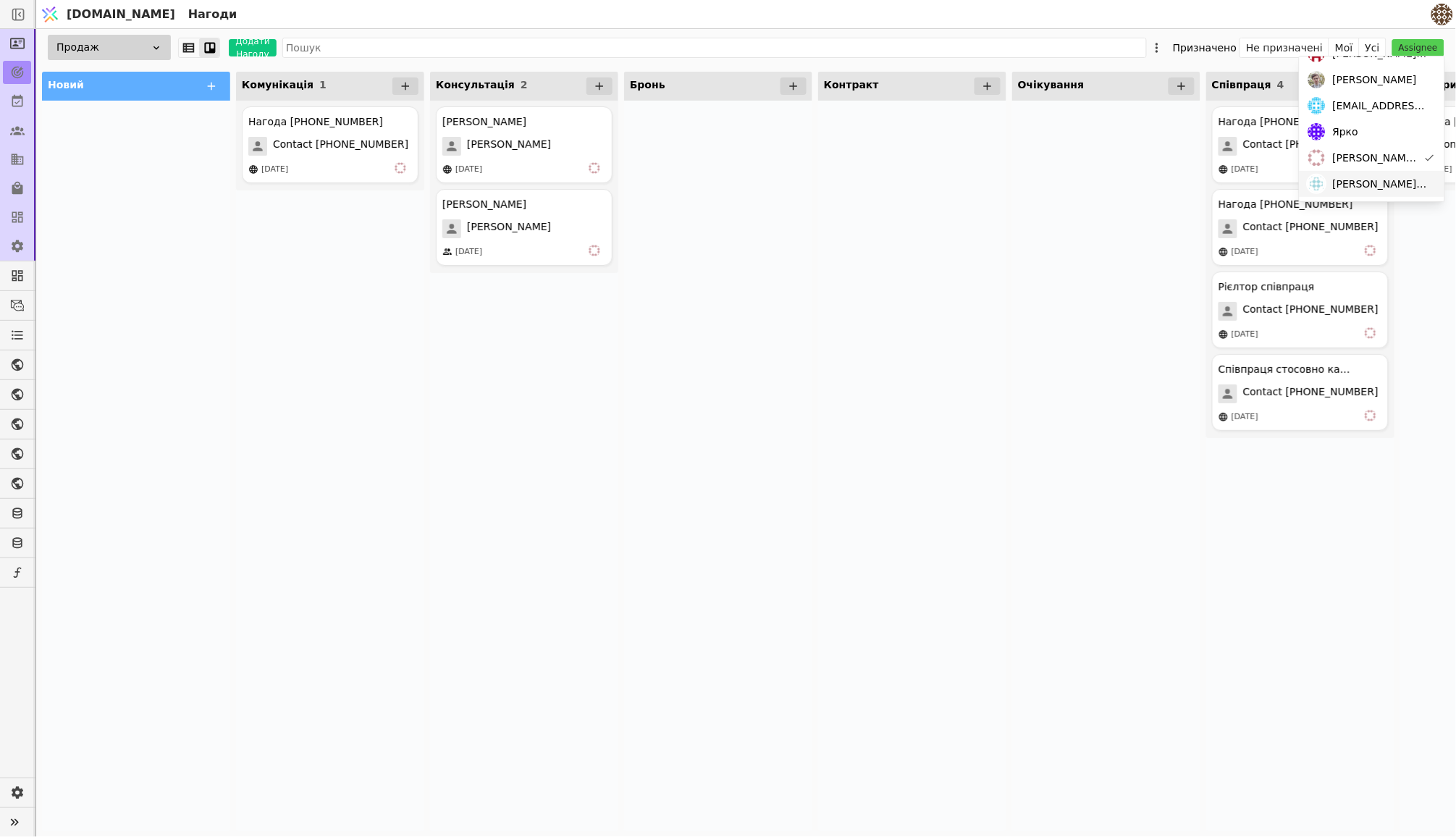 The width and height of the screenshot is (1456, 837). What do you see at coordinates (1419, 47) in the screenshot?
I see `button: Assignee` at bounding box center [1419, 47].